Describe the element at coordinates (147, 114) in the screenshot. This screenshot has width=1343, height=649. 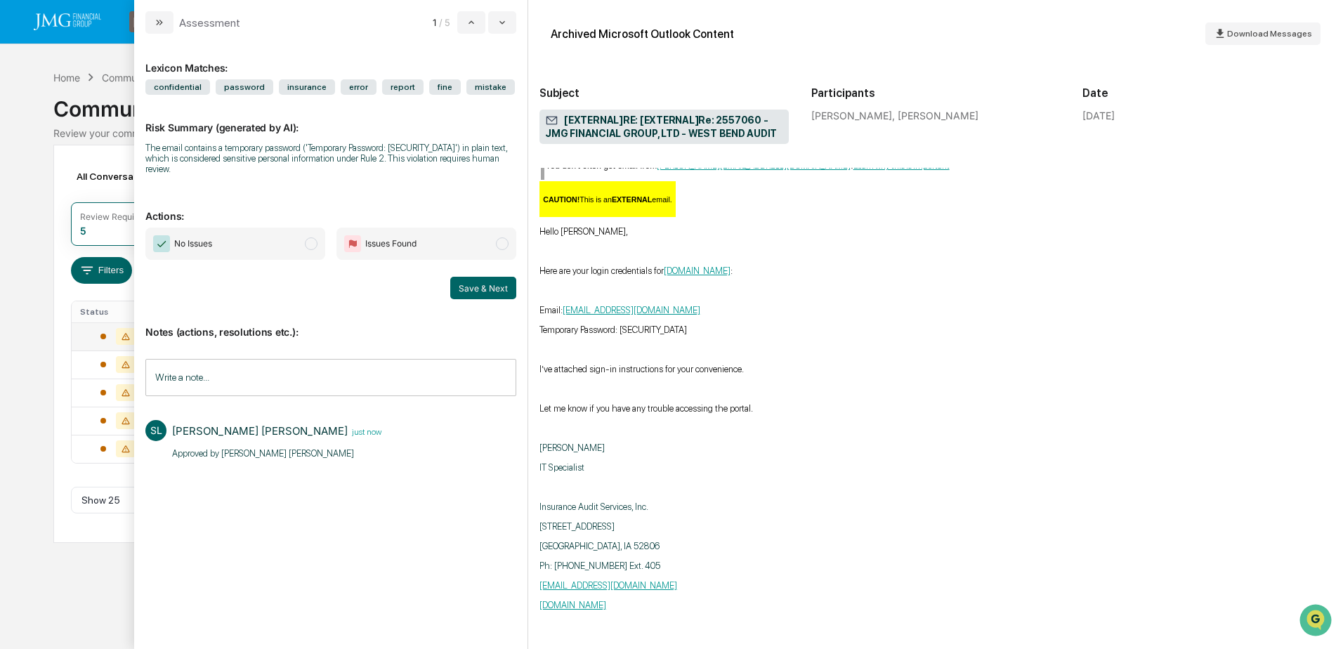
I see `div: Start new chat` at that location.